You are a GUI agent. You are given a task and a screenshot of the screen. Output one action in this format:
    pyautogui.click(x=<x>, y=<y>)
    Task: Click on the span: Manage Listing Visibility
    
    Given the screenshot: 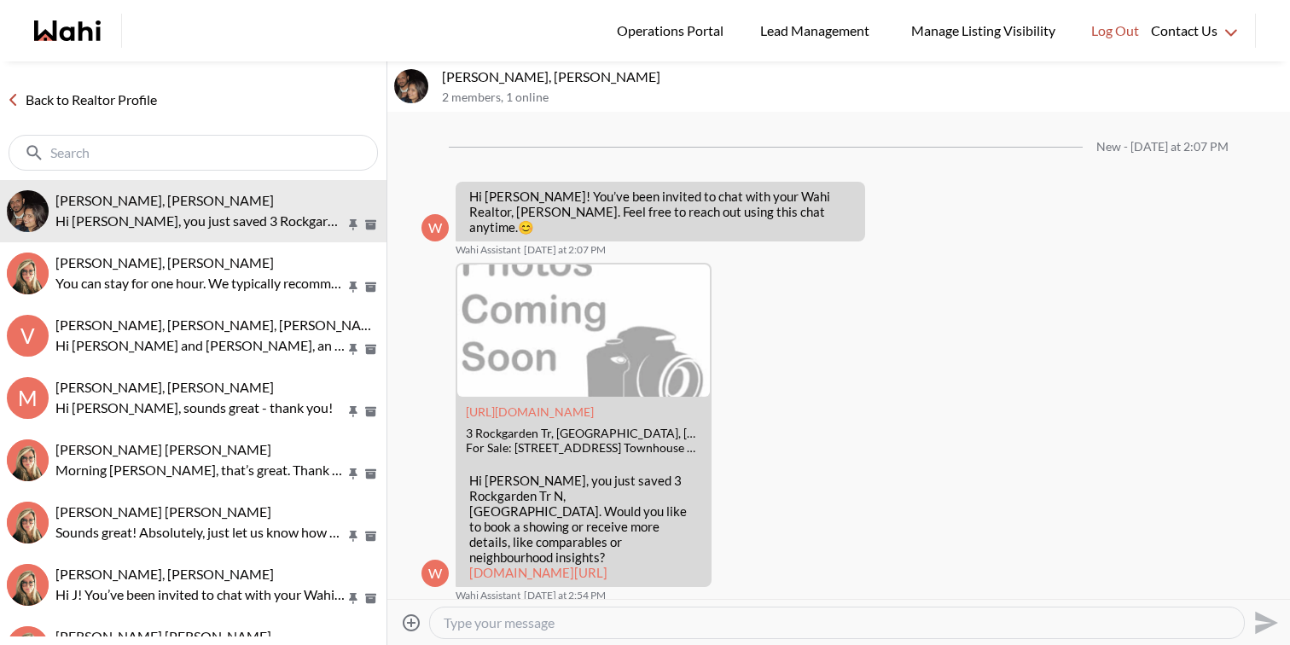 What is the action you would take?
    pyautogui.click(x=983, y=31)
    